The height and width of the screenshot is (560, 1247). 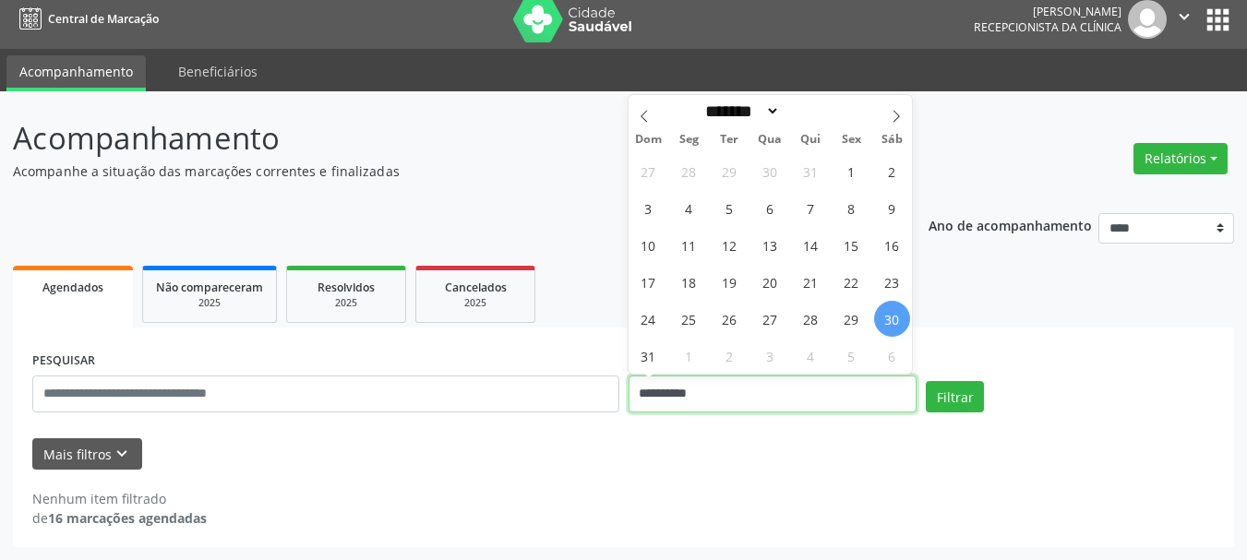 What do you see at coordinates (87, 454) in the screenshot?
I see `button: Mais filtroskeyboard_arrow_down` at bounding box center [87, 454].